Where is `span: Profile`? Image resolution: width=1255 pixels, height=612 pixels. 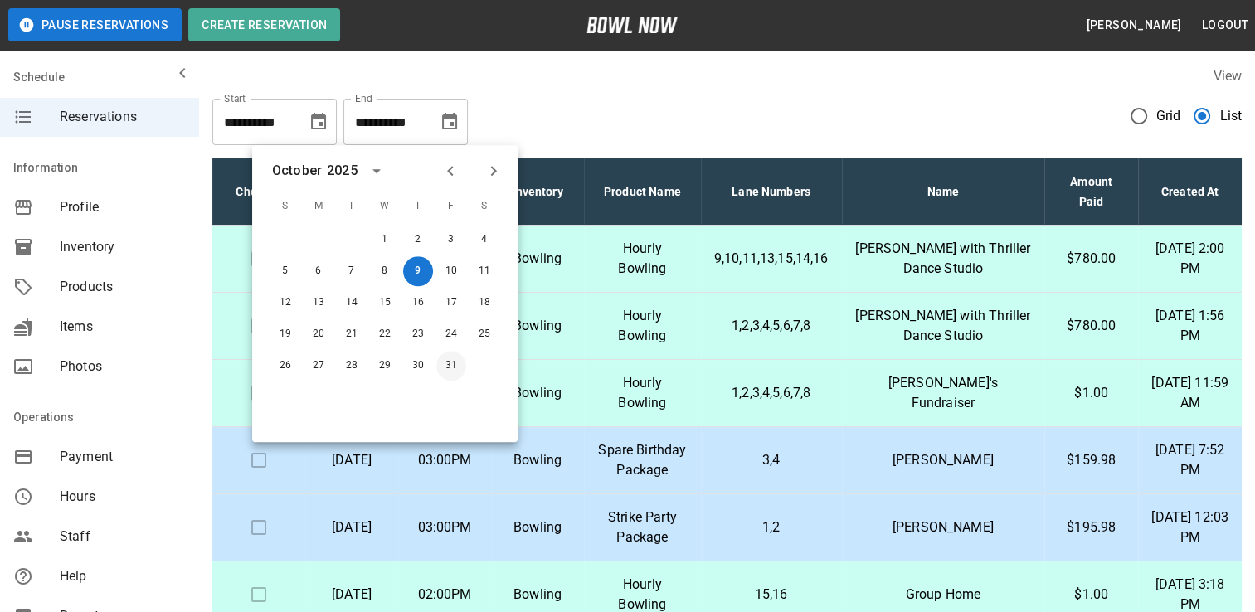
span: Profile is located at coordinates (123, 207).